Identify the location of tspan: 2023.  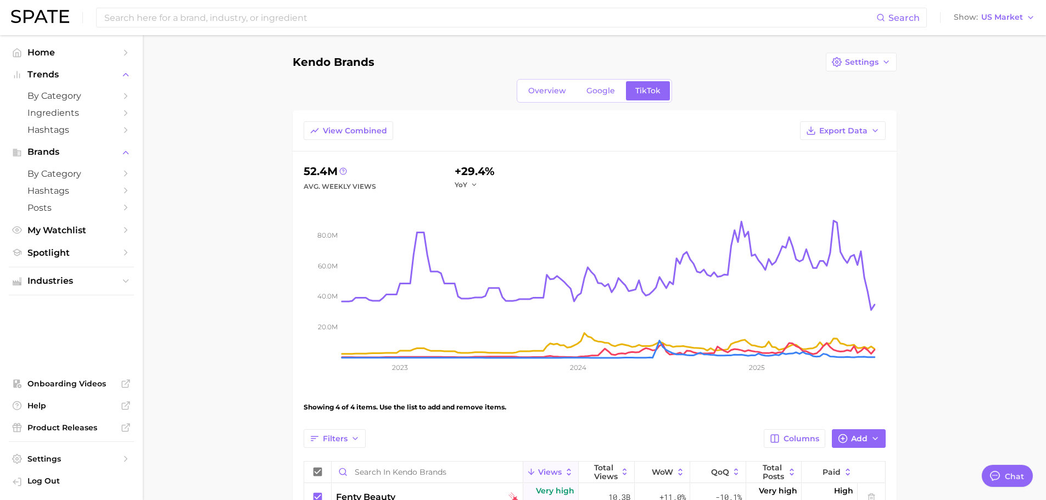
(400, 368).